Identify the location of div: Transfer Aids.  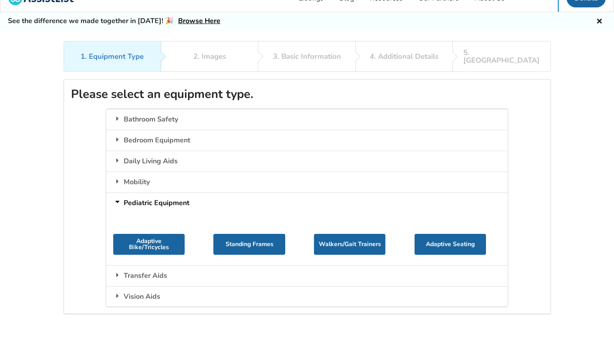
(307, 276).